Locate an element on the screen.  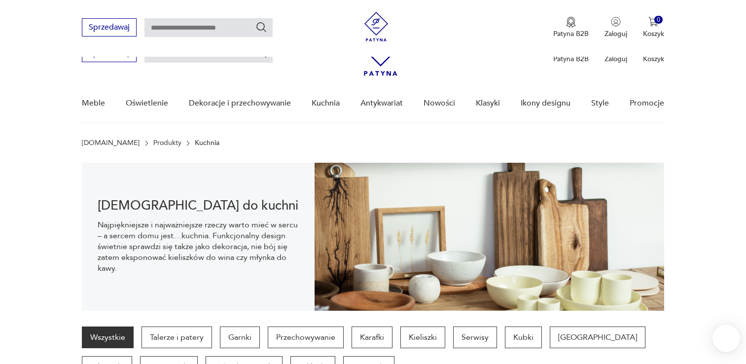
a: Meble is located at coordinates (93, 103).